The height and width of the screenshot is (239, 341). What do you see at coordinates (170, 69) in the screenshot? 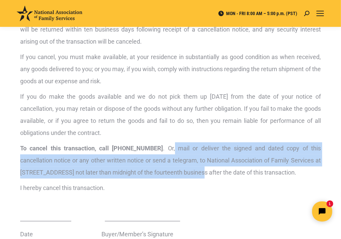
I see `p: If you cancel, you must make available, at your residence in substantially as good condition as w...` at bounding box center [170, 69].